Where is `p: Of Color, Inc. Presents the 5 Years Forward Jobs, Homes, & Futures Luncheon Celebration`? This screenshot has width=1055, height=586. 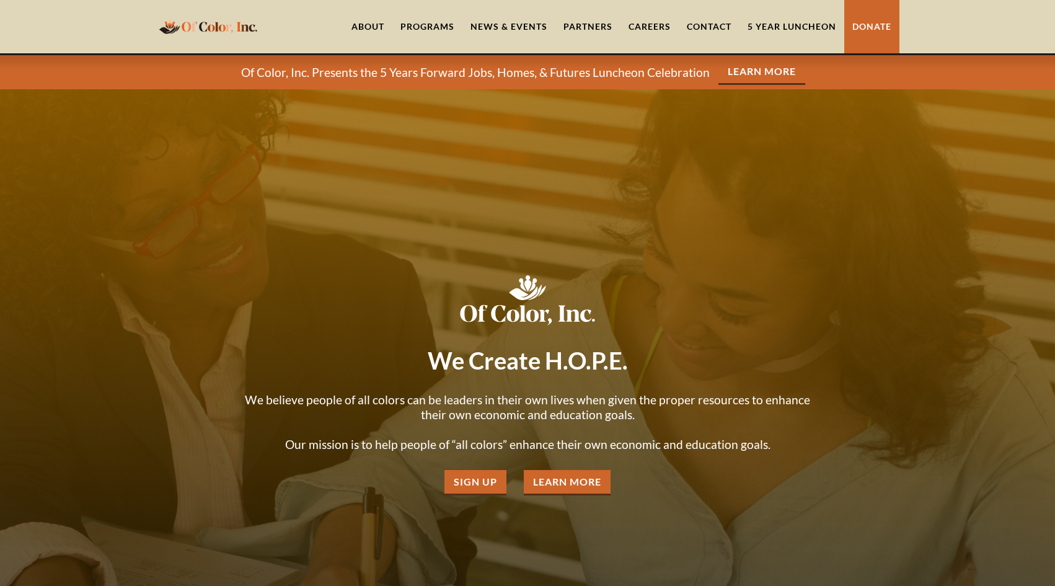
p: Of Color, Inc. Presents the 5 Years Forward Jobs, Homes, & Futures Luncheon Celebration is located at coordinates (475, 73).